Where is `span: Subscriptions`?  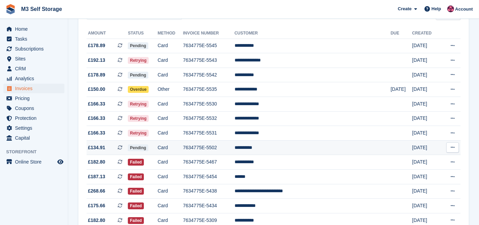 span: Subscriptions is located at coordinates (35, 49).